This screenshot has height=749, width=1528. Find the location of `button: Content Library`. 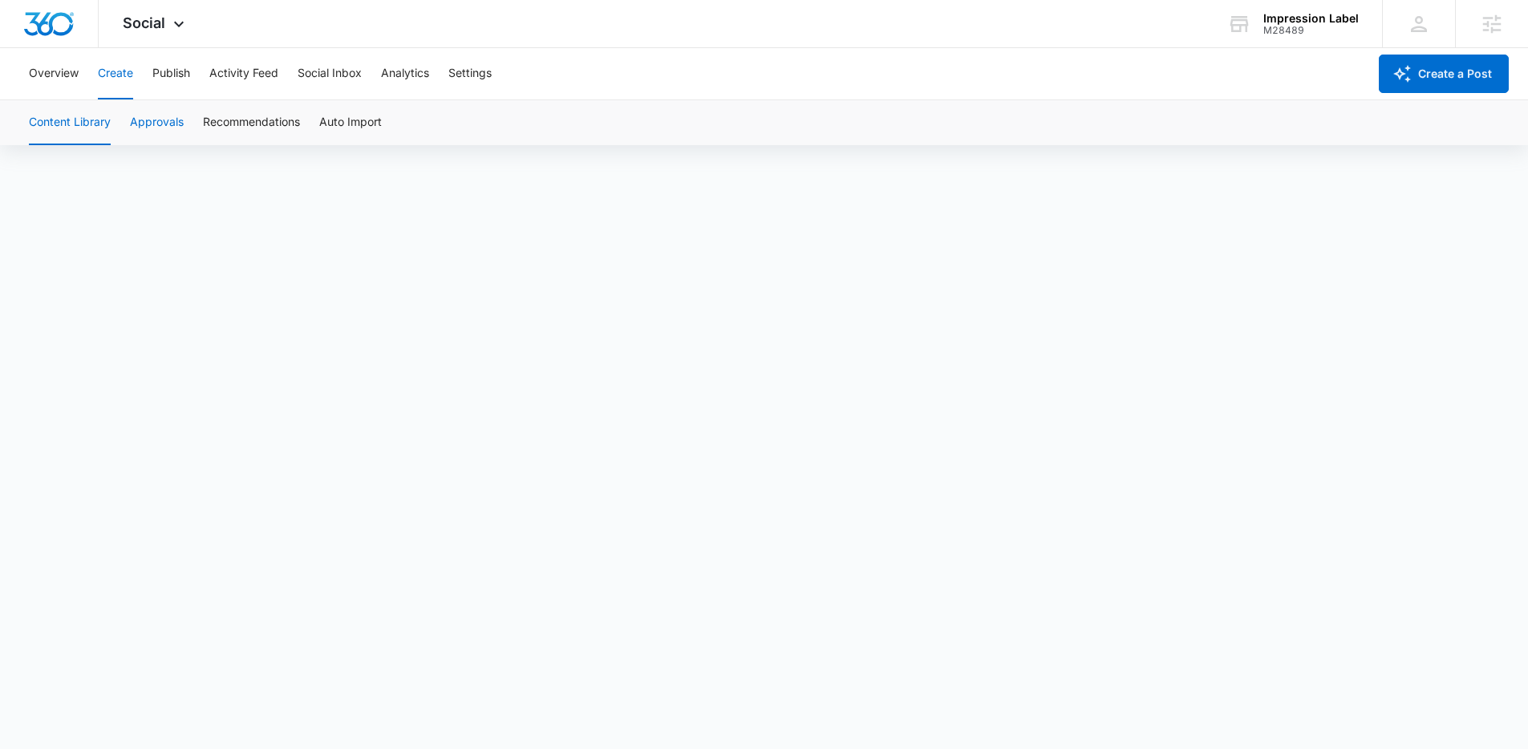

button: Content Library is located at coordinates (70, 123).